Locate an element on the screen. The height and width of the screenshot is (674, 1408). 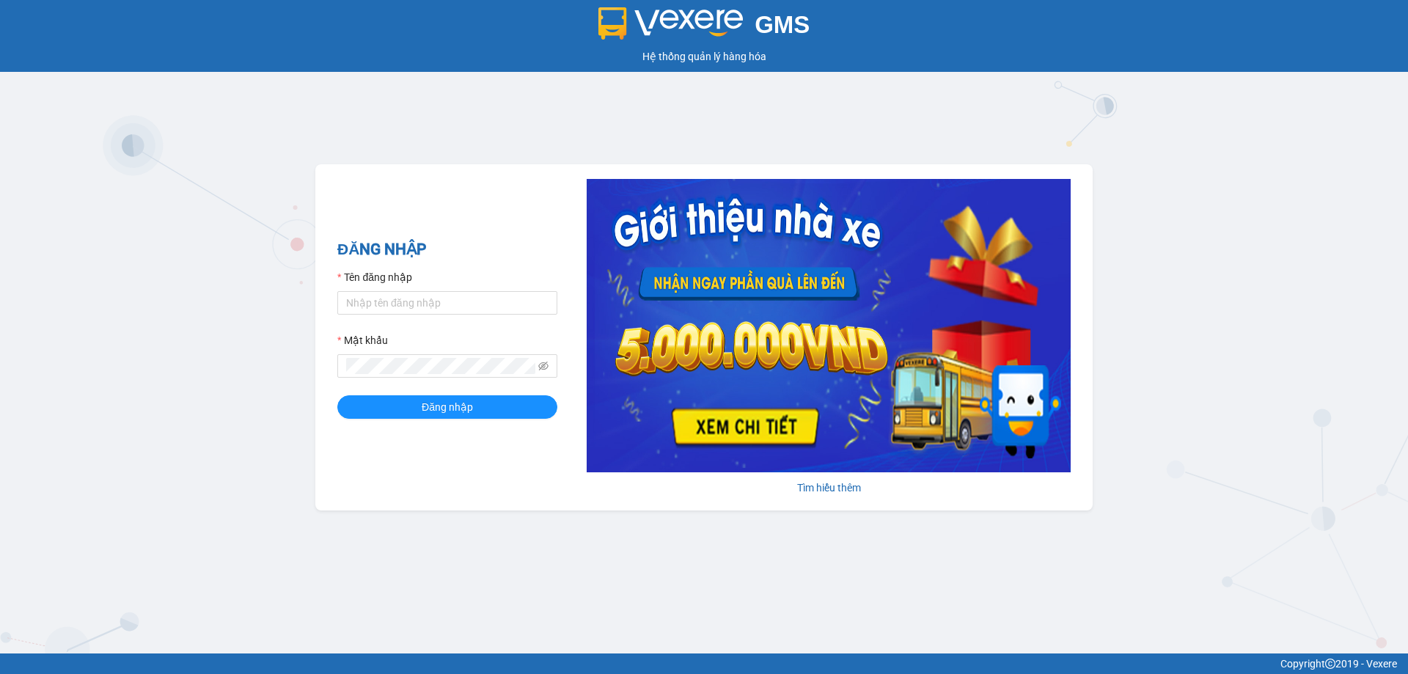
span: copyright is located at coordinates (1331, 664).